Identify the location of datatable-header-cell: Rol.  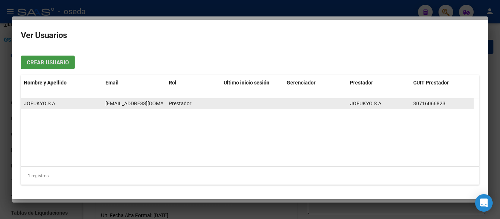
(193, 83).